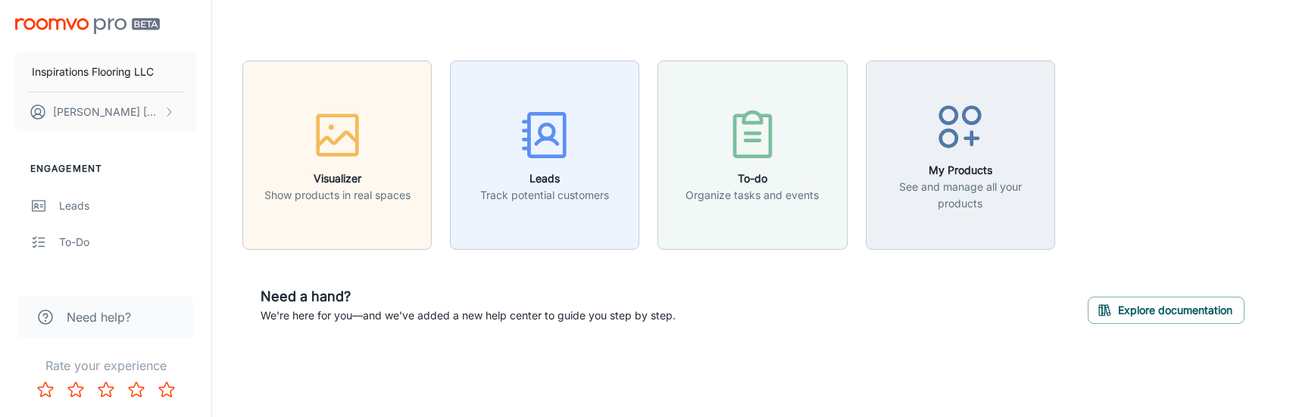  What do you see at coordinates (105, 366) in the screenshot?
I see `p: Rate your experience` at bounding box center [105, 366].